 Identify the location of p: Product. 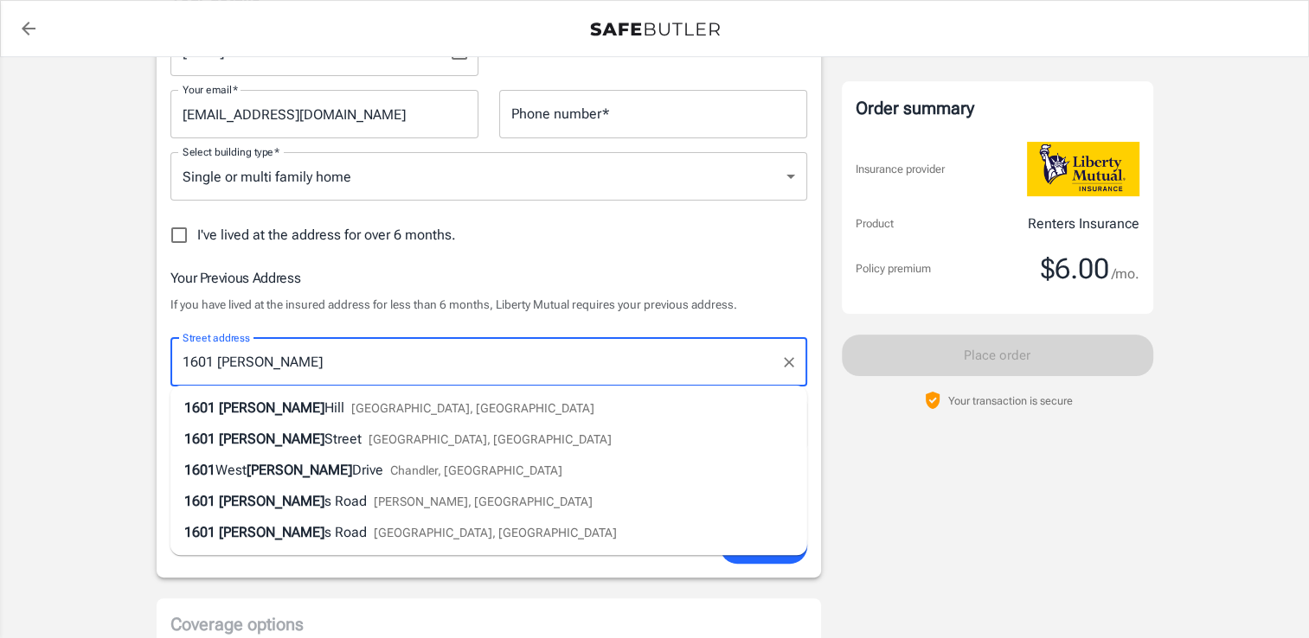
(874, 224).